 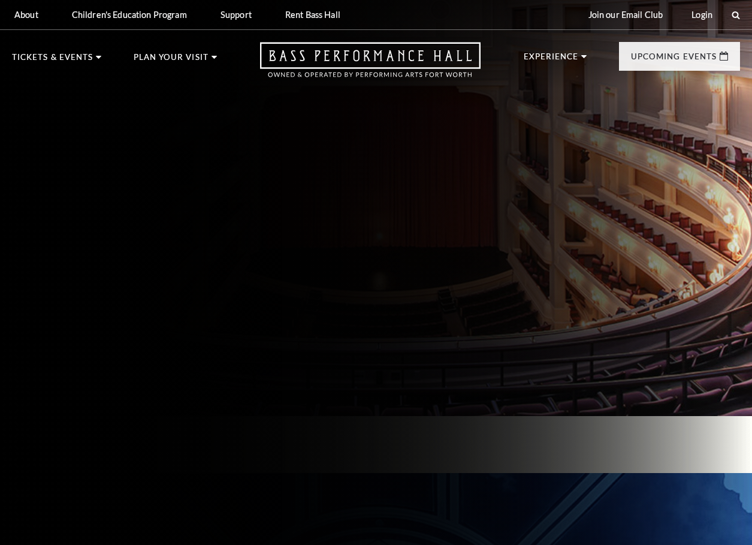 I want to click on p: Plan Your Visit, so click(x=171, y=61).